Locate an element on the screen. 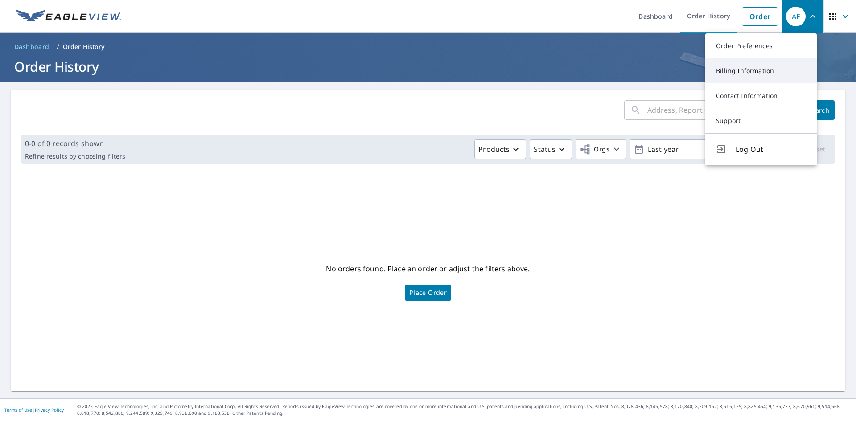 This screenshot has width=856, height=421. a: Dashboard is located at coordinates (32, 47).